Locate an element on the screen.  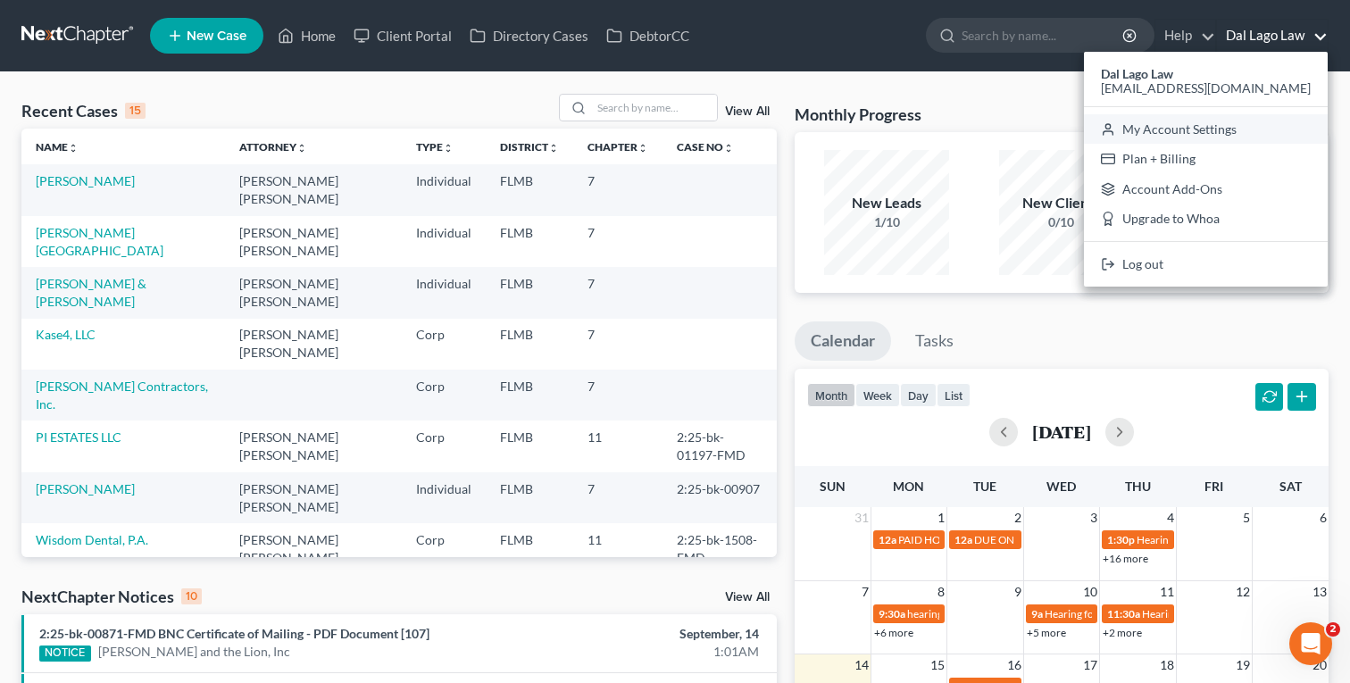
span: 17 is located at coordinates (1090, 665).